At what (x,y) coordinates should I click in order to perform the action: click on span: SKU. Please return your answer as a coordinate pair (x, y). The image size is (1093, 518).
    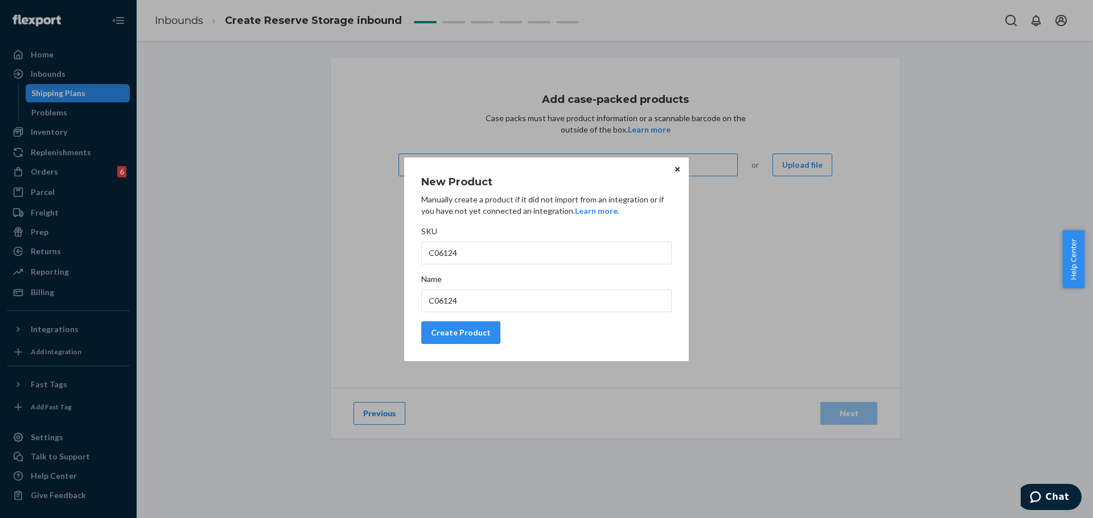
    Looking at the image, I should click on (429, 234).